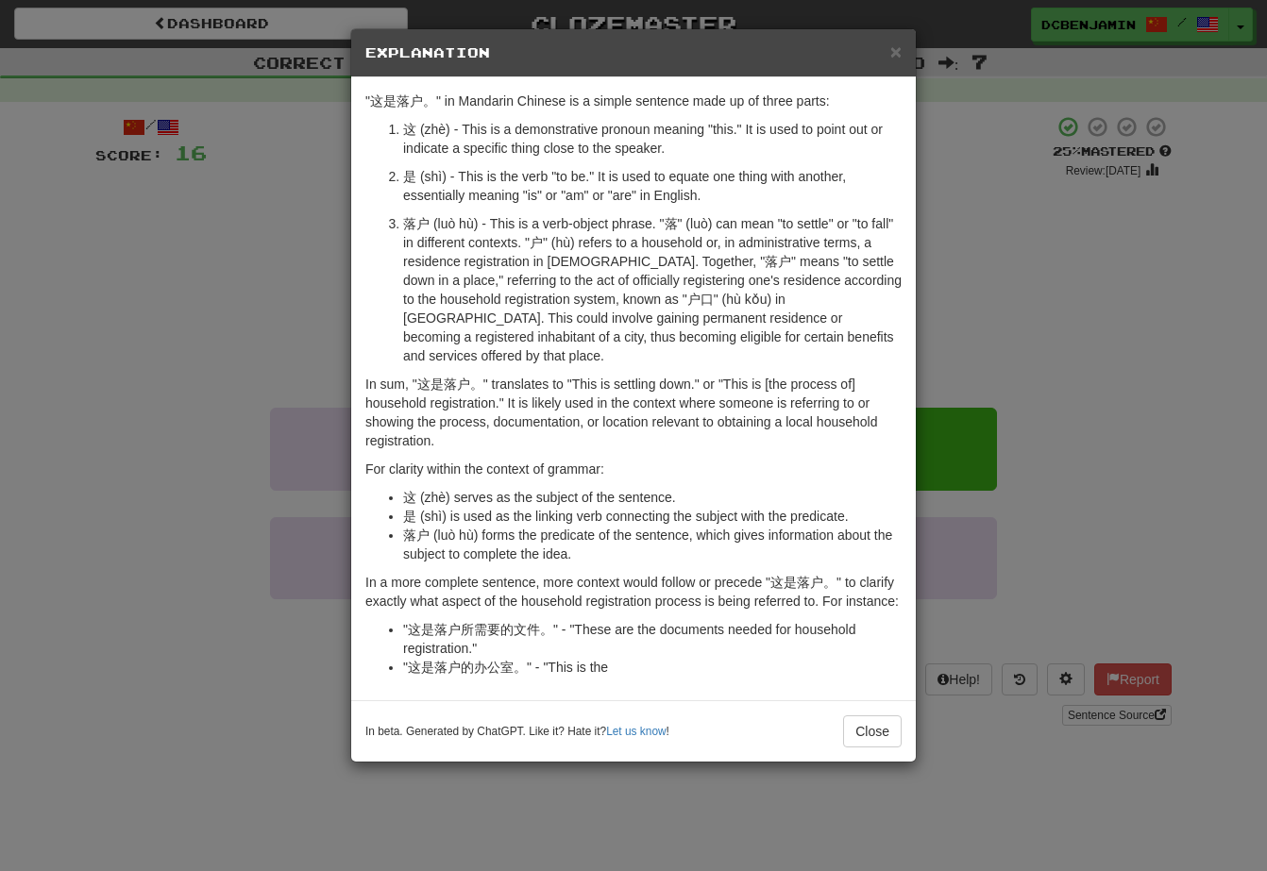 This screenshot has height=871, width=1267. Describe the element at coordinates (652, 639) in the screenshot. I see `li: "这是落户所需要的文件。" - "These are the documents needed for household registration."` at that location.